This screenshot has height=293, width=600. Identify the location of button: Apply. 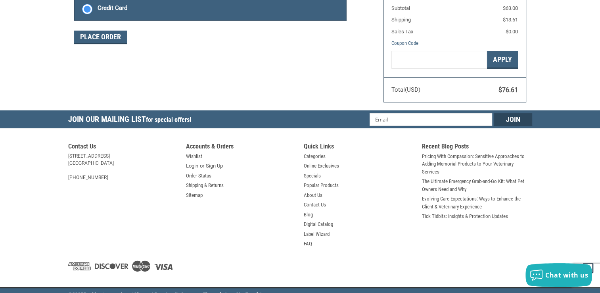
(503, 60).